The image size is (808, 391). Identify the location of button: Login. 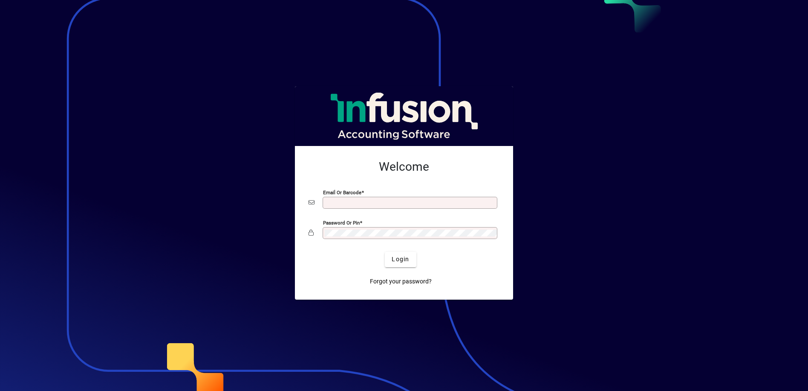
(400, 259).